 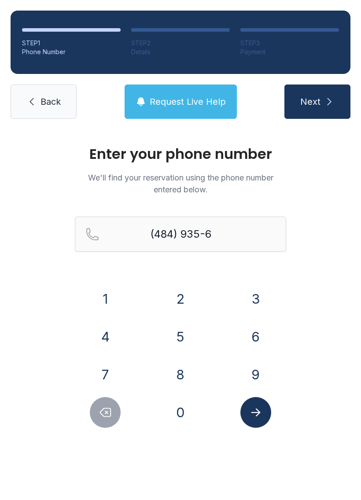 What do you see at coordinates (105, 337) in the screenshot?
I see `button: 4` at bounding box center [105, 337].